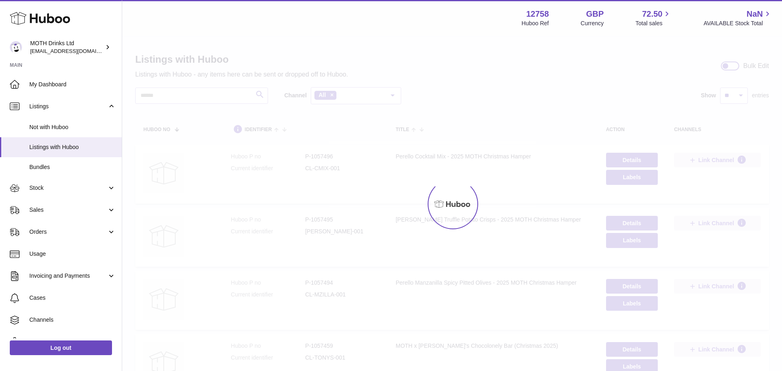 The width and height of the screenshot is (782, 371). I want to click on span: Channels, so click(73, 320).